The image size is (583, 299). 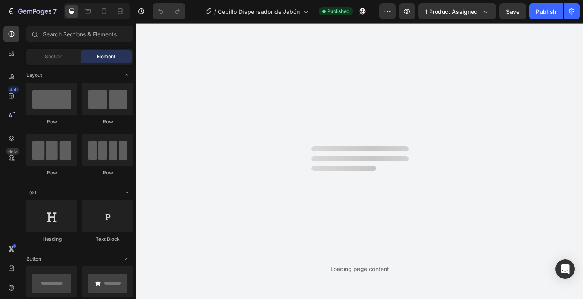 What do you see at coordinates (359, 269) in the screenshot?
I see `div: Loading page content` at bounding box center [359, 269].